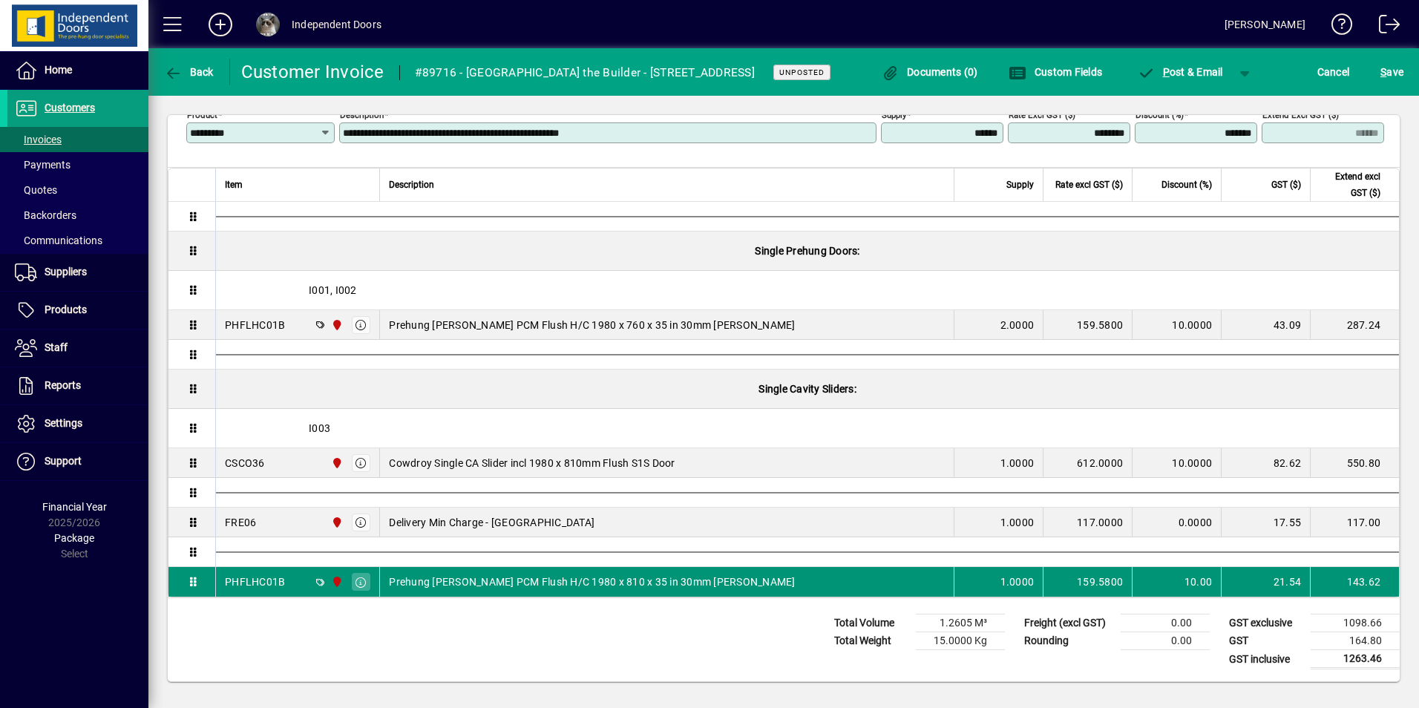 The width and height of the screenshot is (1419, 708). Describe the element at coordinates (220, 24) in the screenshot. I see `button: Add` at that location.